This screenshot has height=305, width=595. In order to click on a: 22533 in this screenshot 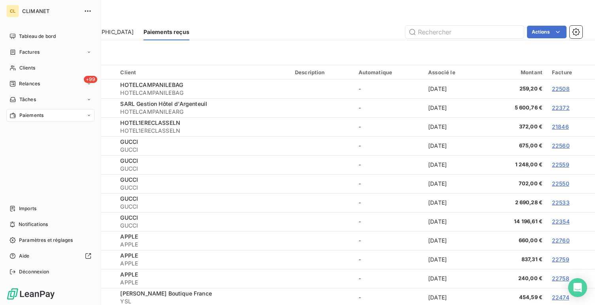, I will do `click(561, 203)`.